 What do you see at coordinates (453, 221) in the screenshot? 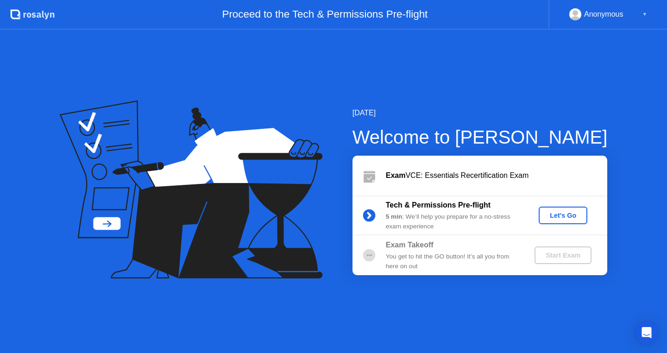
I see `div: : We’ll help you prepare for a no-stress exam experience` at bounding box center [453, 221].